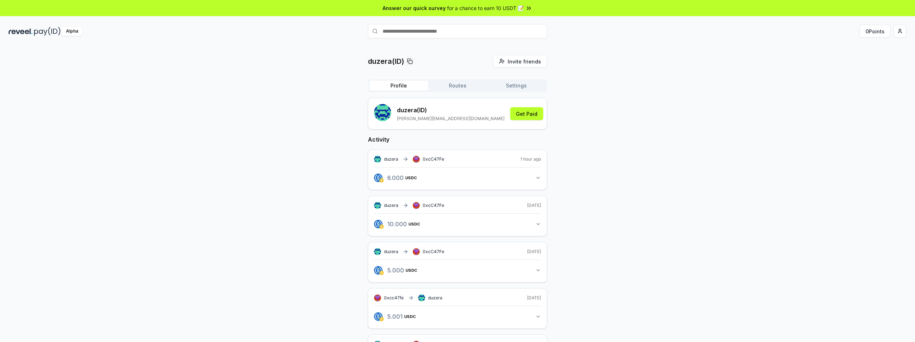 Image resolution: width=915 pixels, height=342 pixels. What do you see at coordinates (458, 270) in the screenshot?
I see `button: 5.000USDC` at bounding box center [458, 270].